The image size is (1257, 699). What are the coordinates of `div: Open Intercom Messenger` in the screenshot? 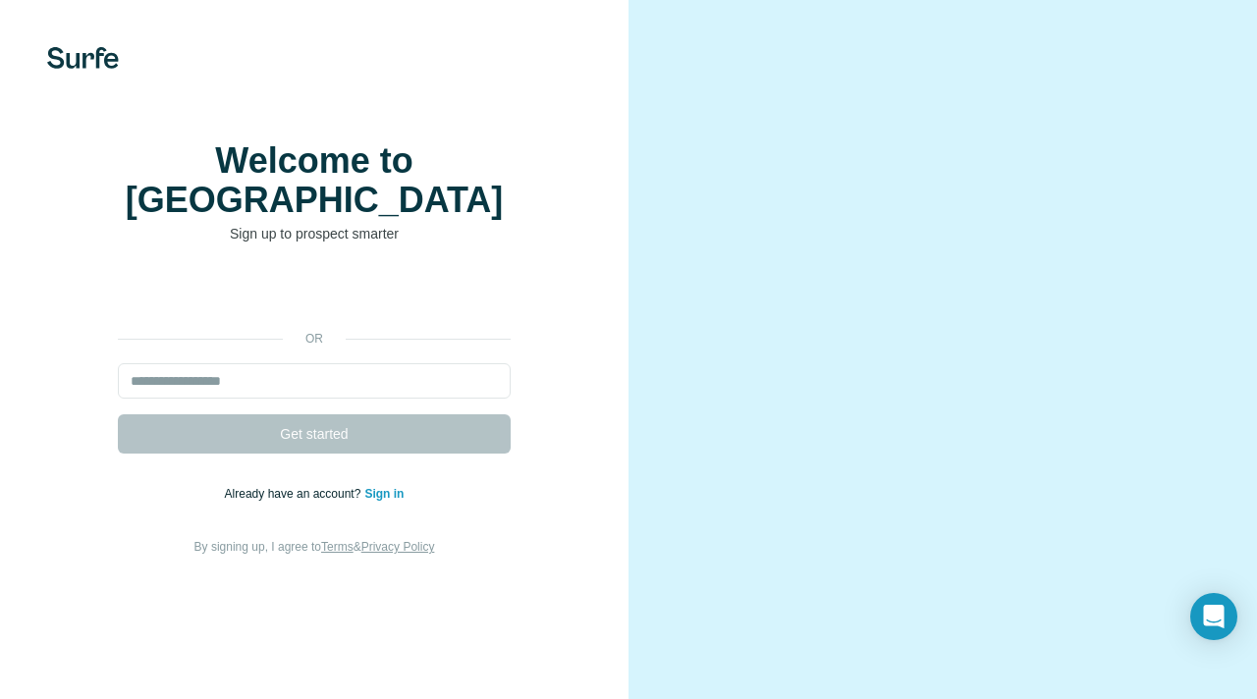 It's located at (1214, 617).